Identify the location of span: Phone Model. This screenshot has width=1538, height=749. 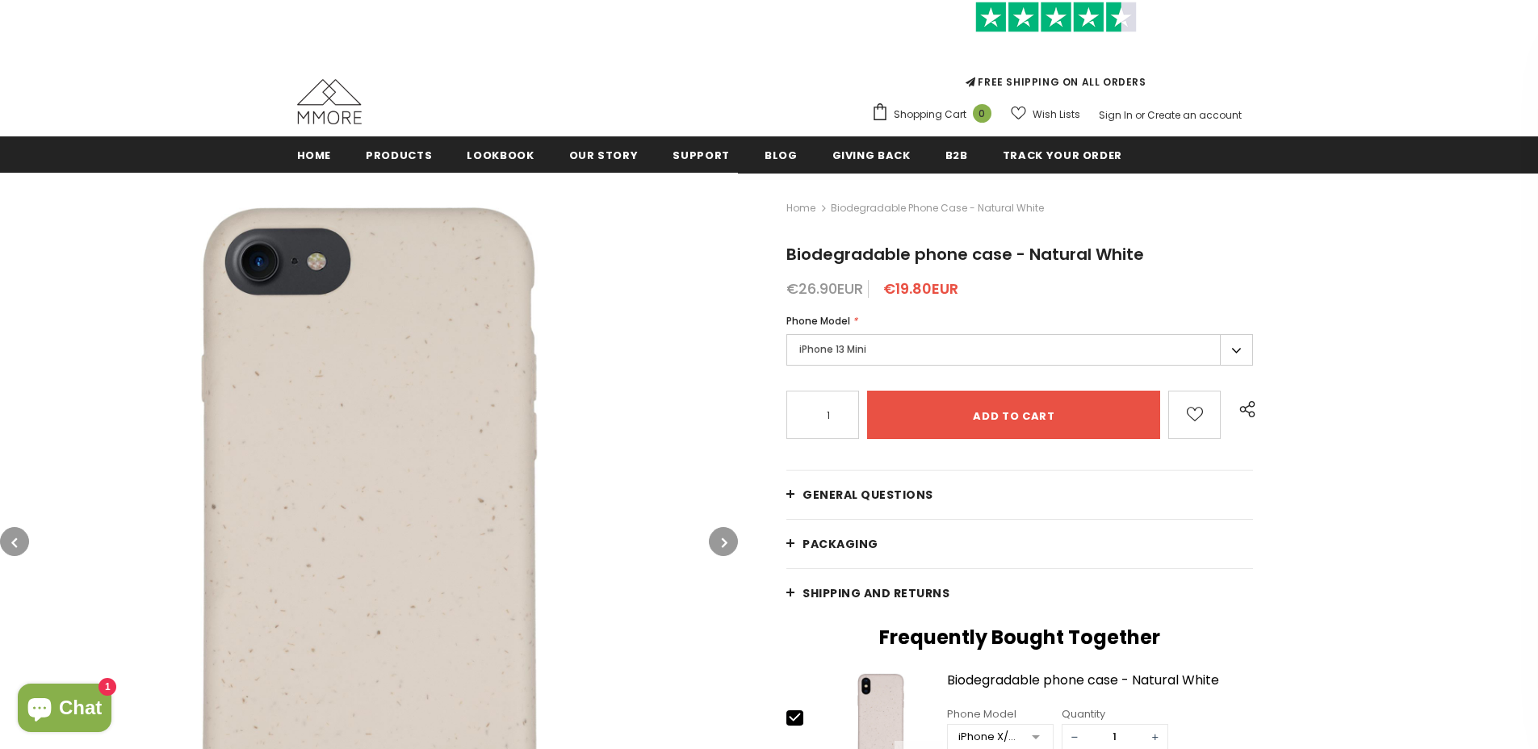
(818, 320).